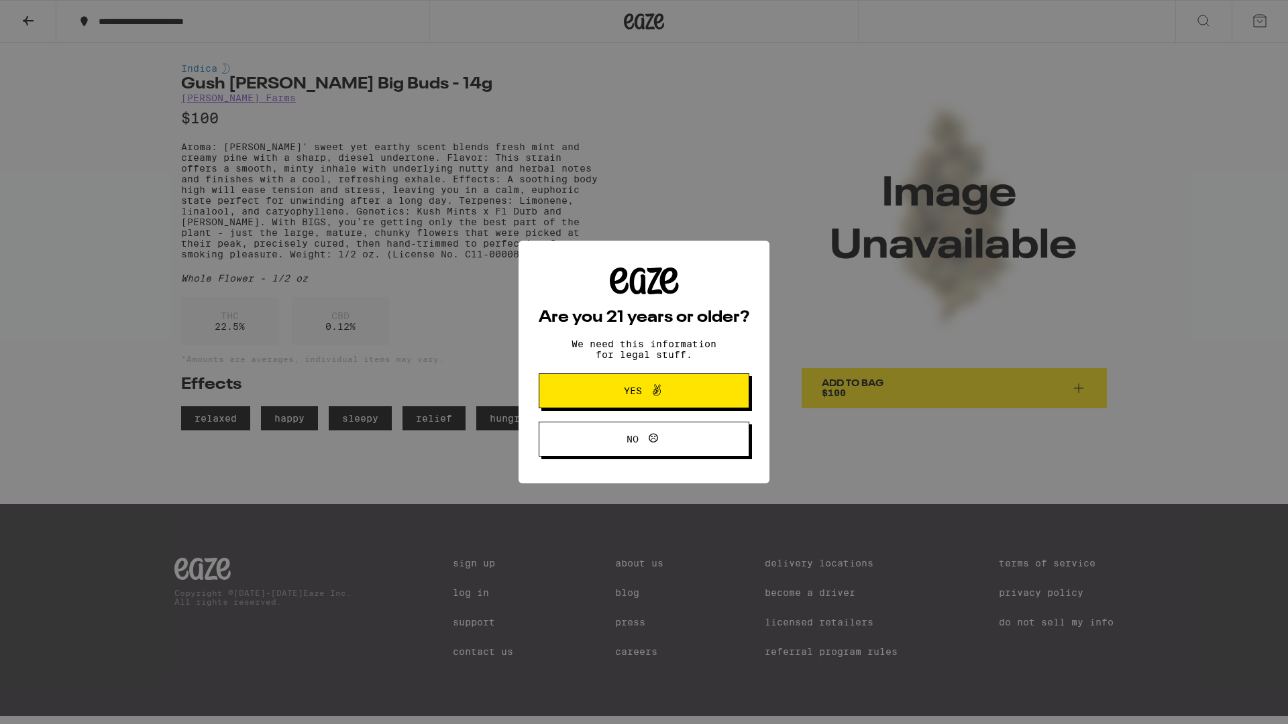 Image resolution: width=1288 pixels, height=724 pixels. Describe the element at coordinates (644, 439) in the screenshot. I see `button: No` at that location.